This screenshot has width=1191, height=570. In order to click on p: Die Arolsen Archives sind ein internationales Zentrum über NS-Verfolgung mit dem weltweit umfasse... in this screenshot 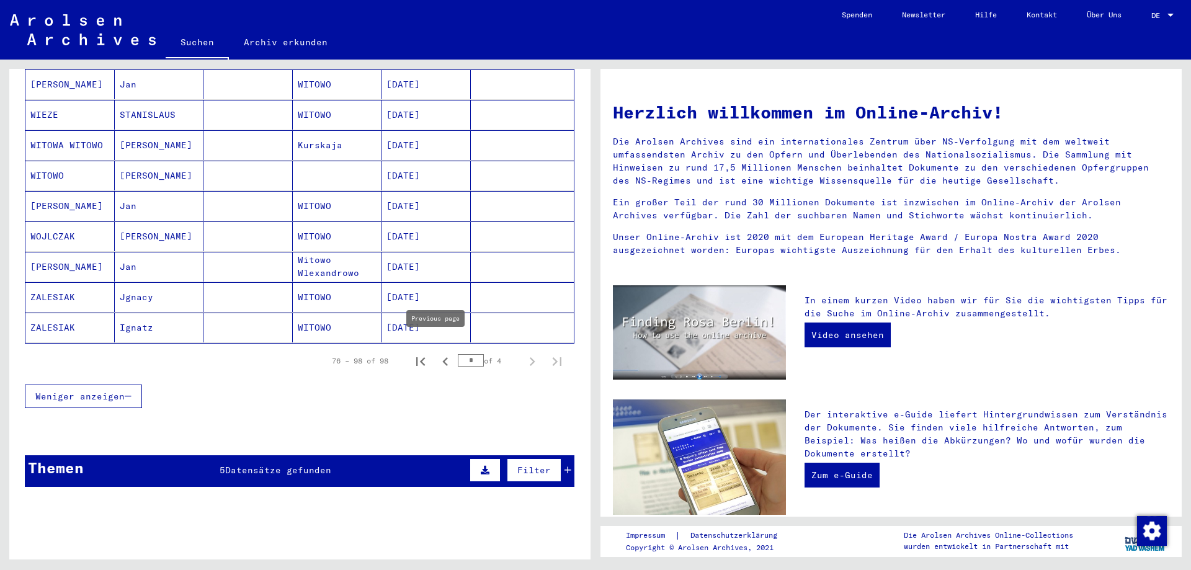, I will do `click(891, 161)`.